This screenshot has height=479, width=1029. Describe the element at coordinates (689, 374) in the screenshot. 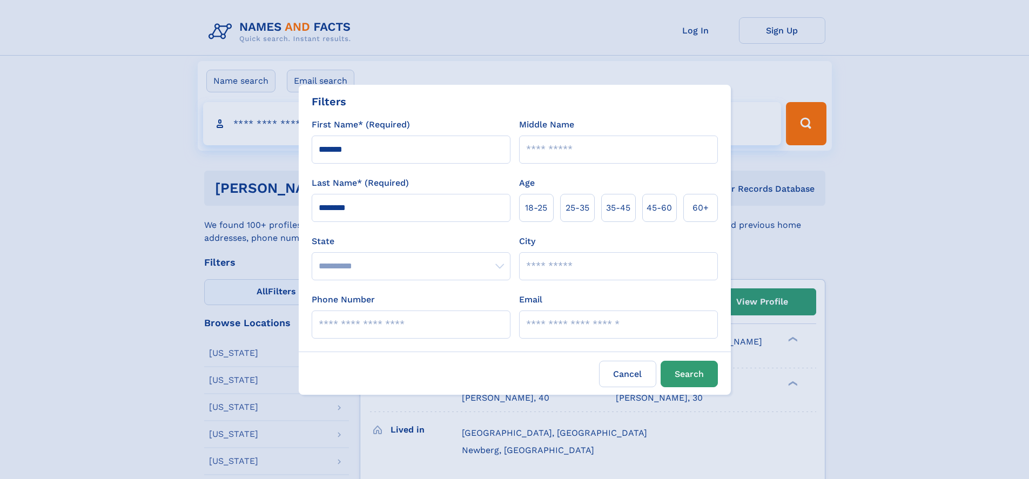

I see `button: Search` at that location.